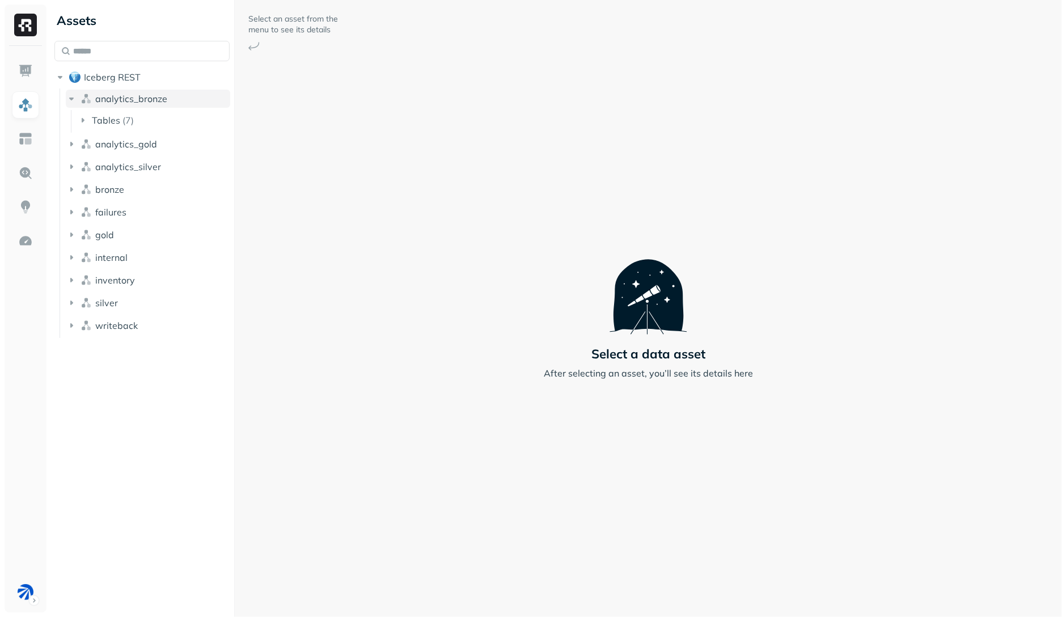 Image resolution: width=1062 pixels, height=617 pixels. What do you see at coordinates (111, 212) in the screenshot?
I see `span: failures` at bounding box center [111, 212].